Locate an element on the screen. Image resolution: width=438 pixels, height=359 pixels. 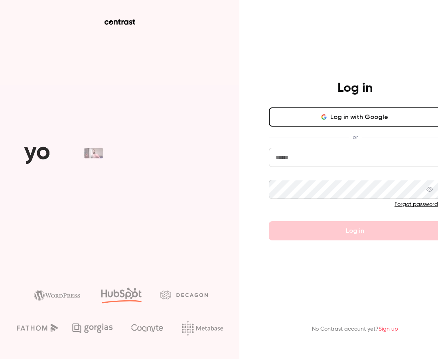
img: decagon is located at coordinates (184, 295).